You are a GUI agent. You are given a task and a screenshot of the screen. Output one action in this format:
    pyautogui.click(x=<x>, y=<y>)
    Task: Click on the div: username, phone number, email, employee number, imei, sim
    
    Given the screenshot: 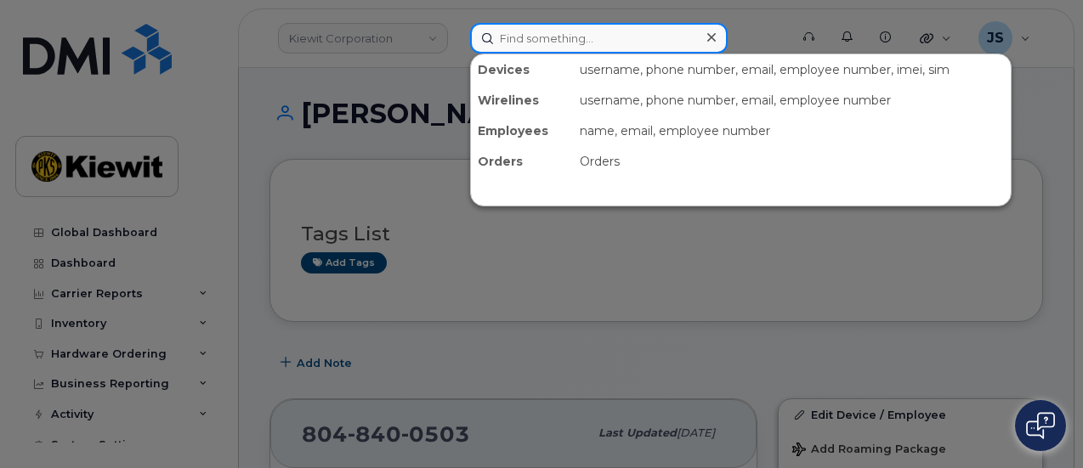 What is the action you would take?
    pyautogui.click(x=792, y=70)
    